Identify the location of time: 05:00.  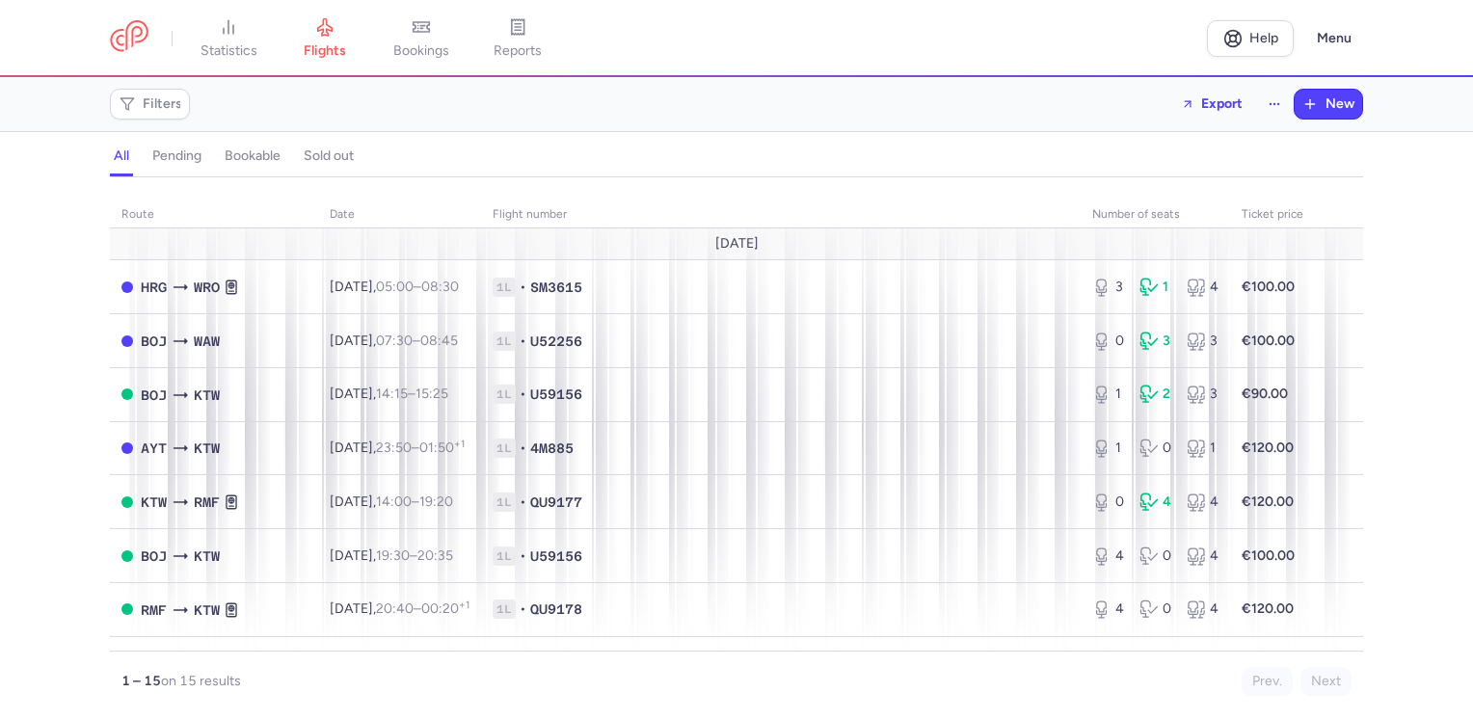
(394, 286).